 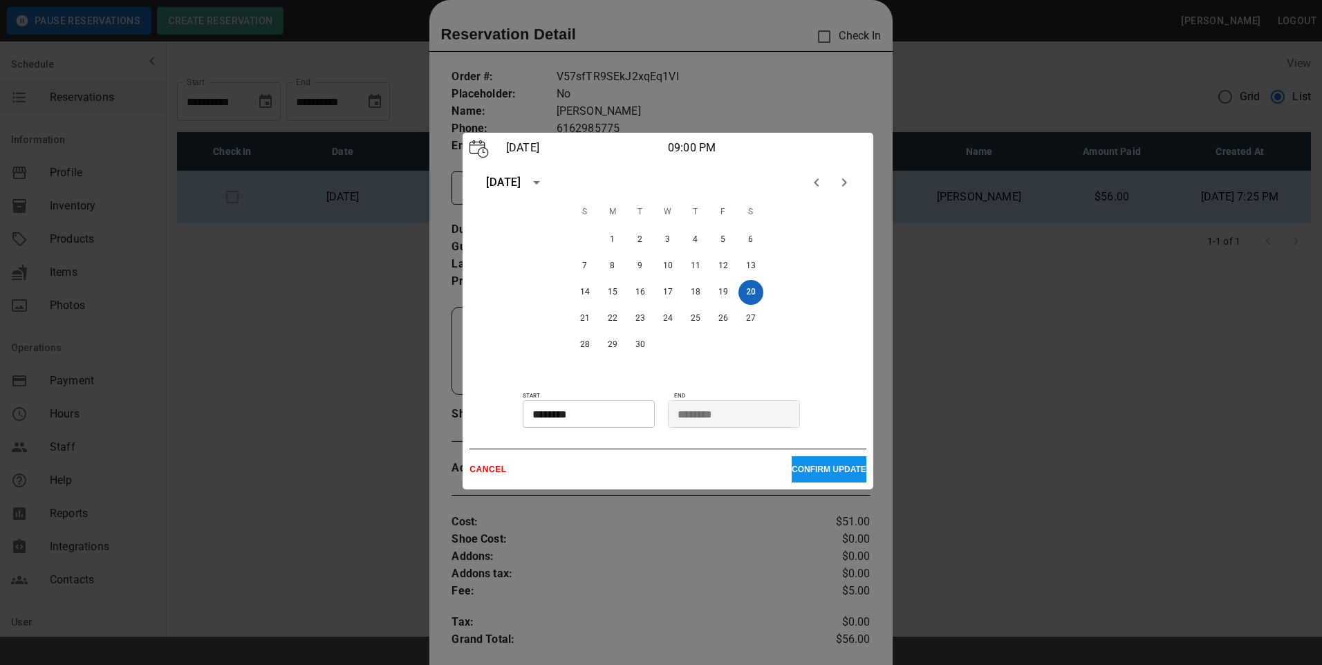 I want to click on button: 30, so click(x=640, y=345).